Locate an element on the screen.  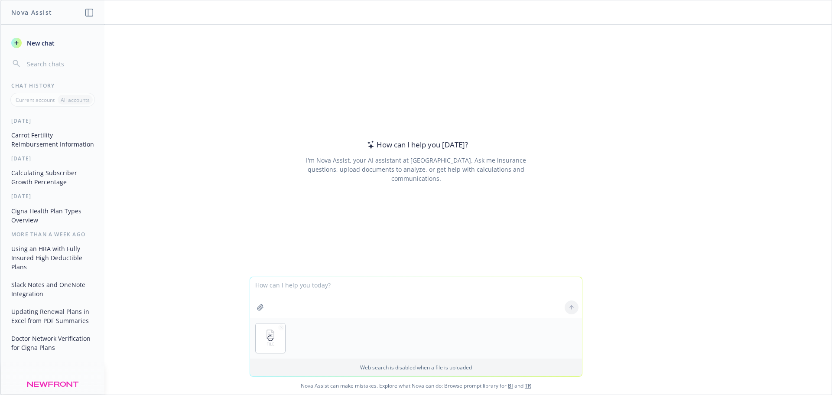
span: Nova Assist can make mistakes. Explore what Nova can do: Browse prompt library for and is located at coordinates (416, 385).